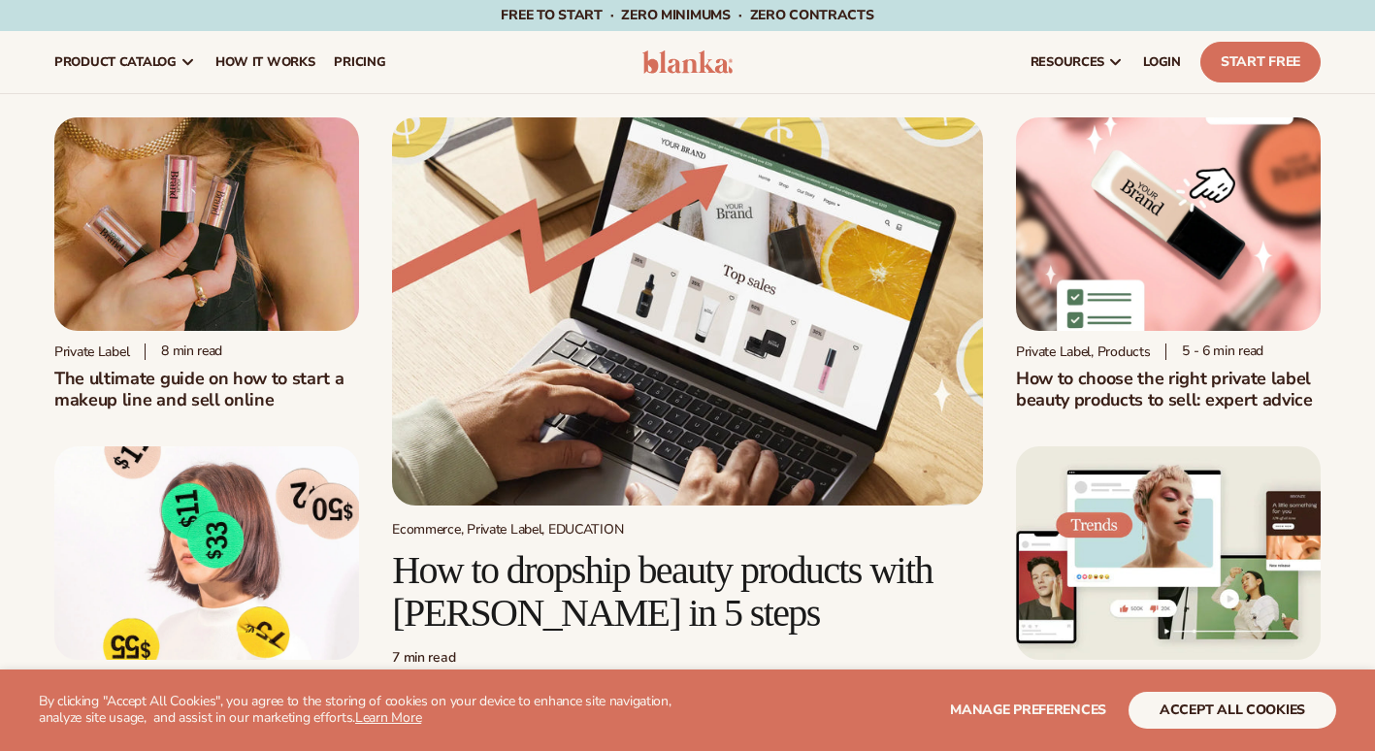 The image size is (1375, 751). Describe the element at coordinates (207, 553) in the screenshot. I see `img: Profitability of private label company` at that location.